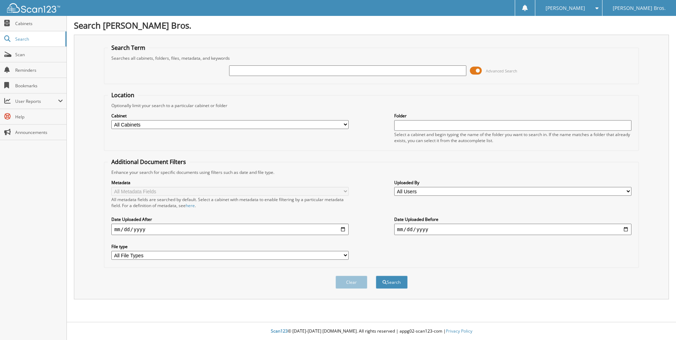  Describe the element at coordinates (149, 162) in the screenshot. I see `legend: Additional Document Filters` at that location.